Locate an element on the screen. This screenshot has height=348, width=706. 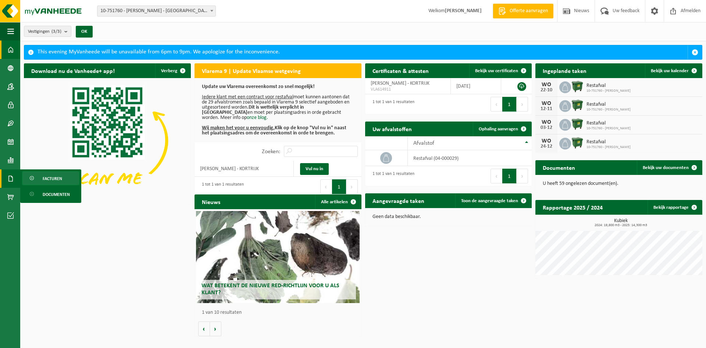
a: Bekijk uw kalender is located at coordinates (674, 71).